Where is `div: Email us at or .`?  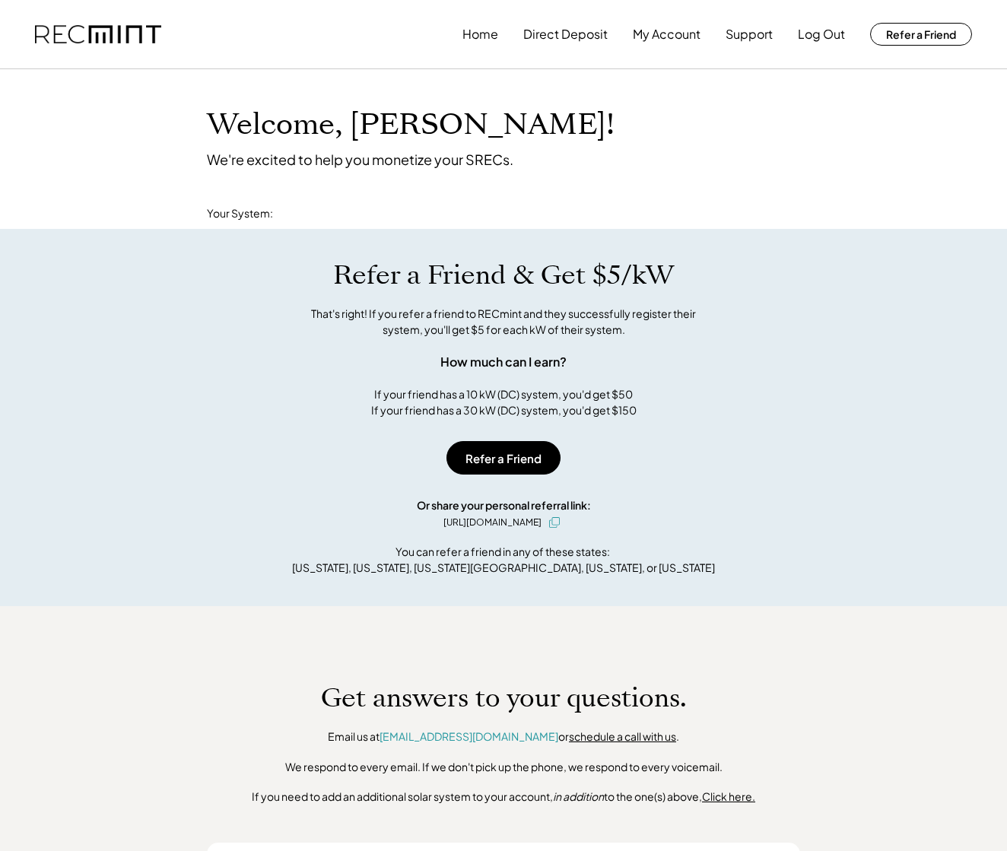
div: Email us at or . is located at coordinates (504, 737).